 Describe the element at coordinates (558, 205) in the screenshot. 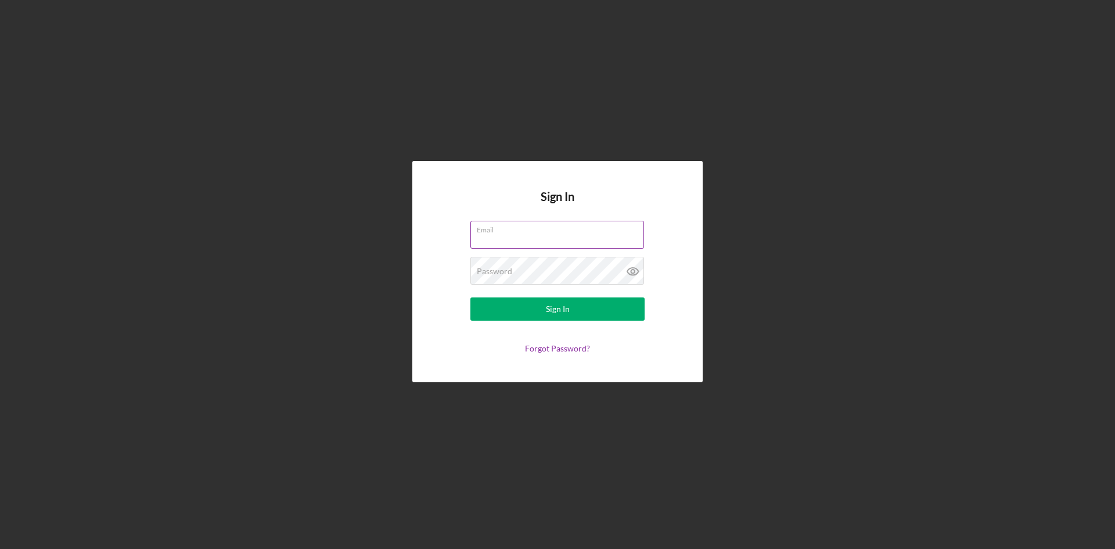

I see `h4: Sign In` at that location.